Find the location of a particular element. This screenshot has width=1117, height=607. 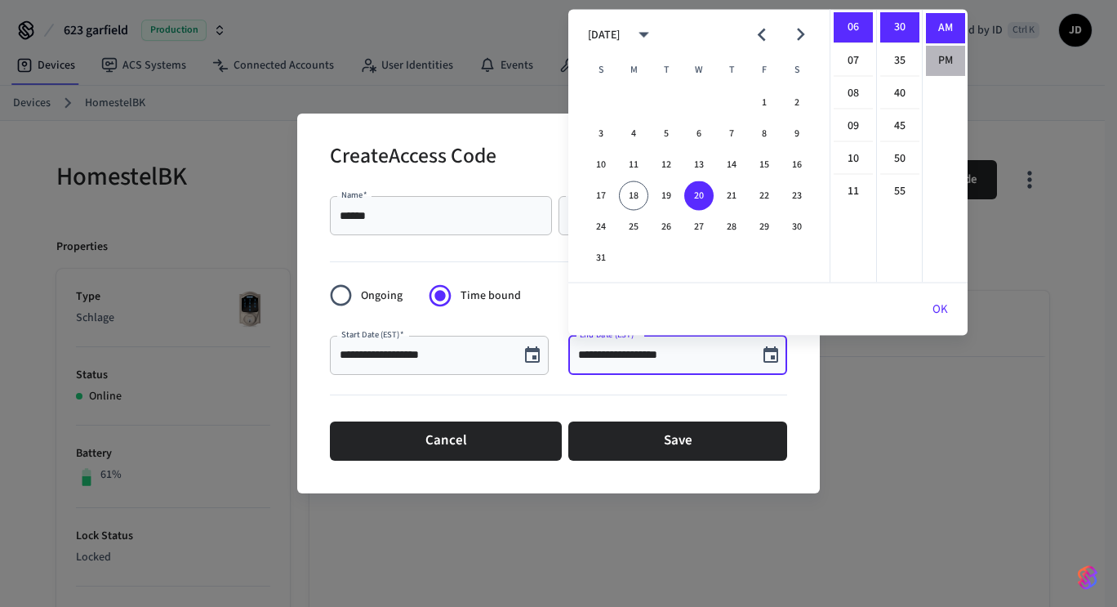

button: Next month is located at coordinates (800, 34).